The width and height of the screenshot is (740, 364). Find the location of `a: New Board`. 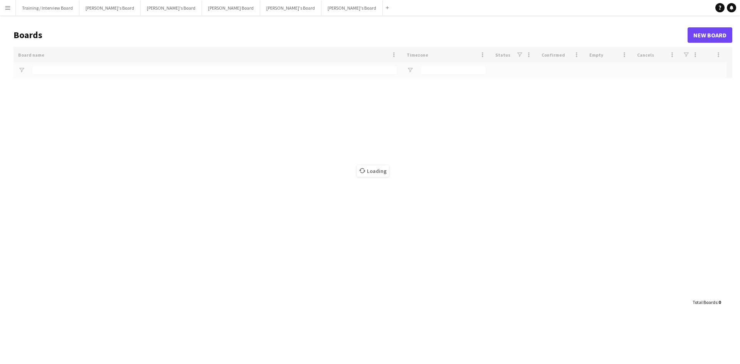

a: New Board is located at coordinates (710, 35).